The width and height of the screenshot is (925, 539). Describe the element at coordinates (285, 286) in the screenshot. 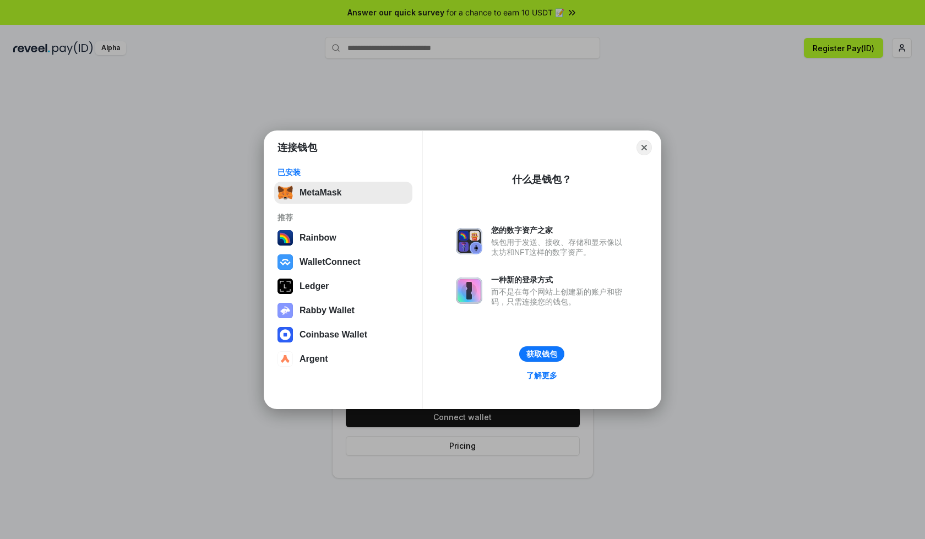

I see `img: svg+xml,%3Csvg%20xmlns%3D%22http%3A%2F%2Fwww.w3.org%2F2000%2Fsvg%22%20width%3D%2228%22%20height%3...` at that location.